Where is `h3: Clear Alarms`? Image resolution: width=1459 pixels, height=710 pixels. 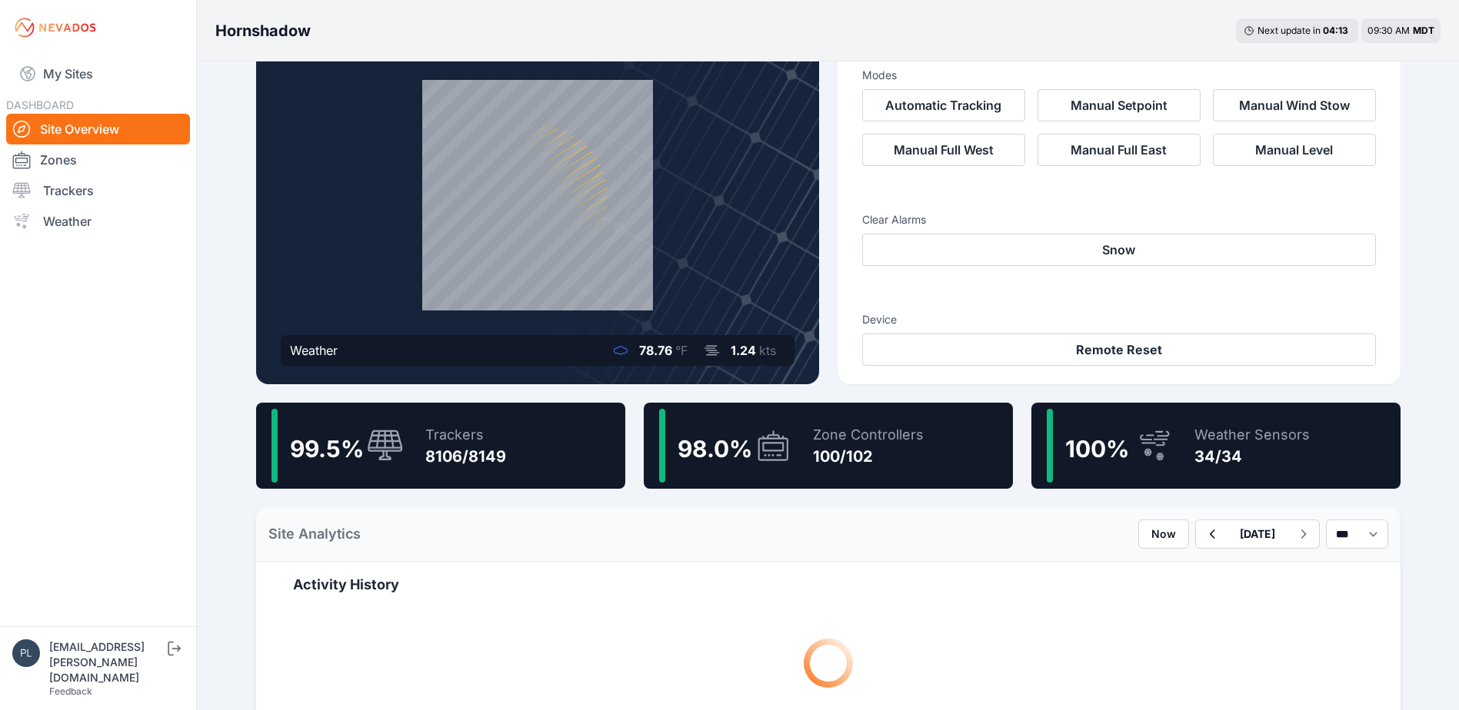 h3: Clear Alarms is located at coordinates (1119, 220).